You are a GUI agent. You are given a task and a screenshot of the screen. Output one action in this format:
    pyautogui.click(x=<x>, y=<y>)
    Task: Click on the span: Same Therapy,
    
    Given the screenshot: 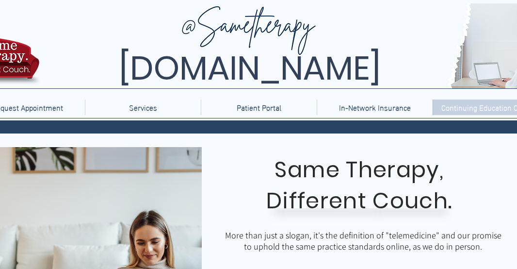 What is the action you would take?
    pyautogui.click(x=359, y=169)
    